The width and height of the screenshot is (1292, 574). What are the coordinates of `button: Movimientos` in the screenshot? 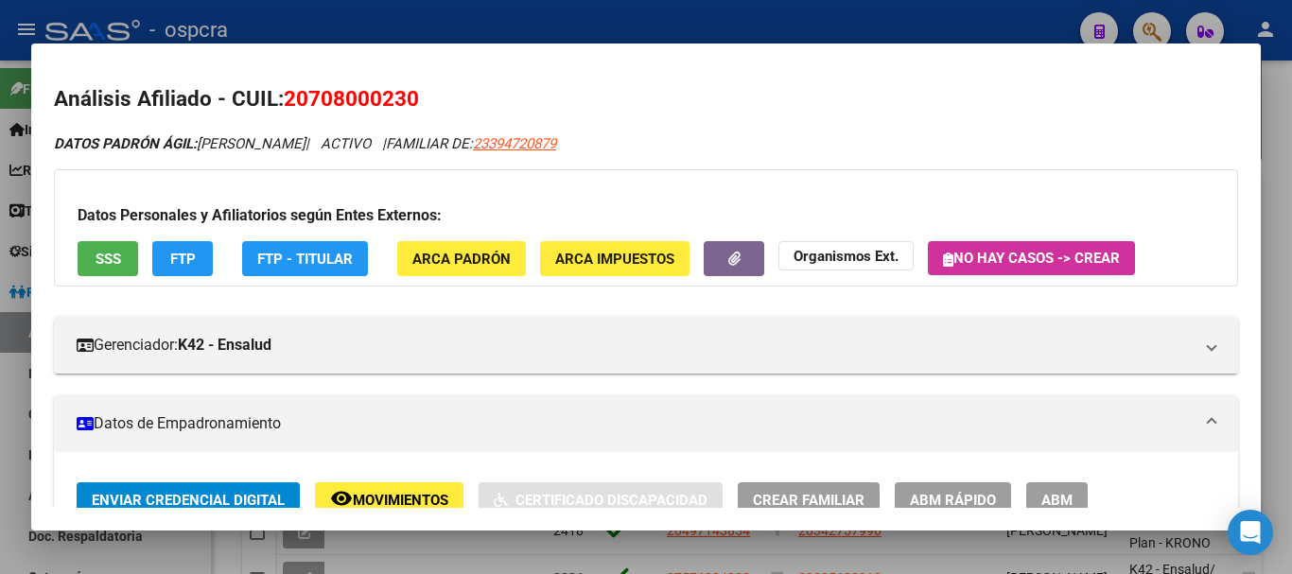 It's located at (389, 499).